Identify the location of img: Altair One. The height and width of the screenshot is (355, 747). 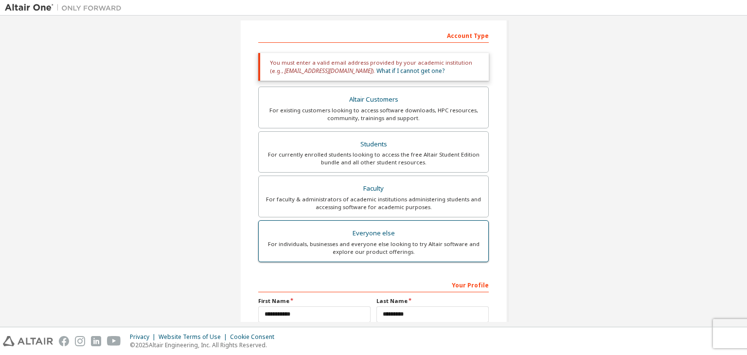
(66, 8).